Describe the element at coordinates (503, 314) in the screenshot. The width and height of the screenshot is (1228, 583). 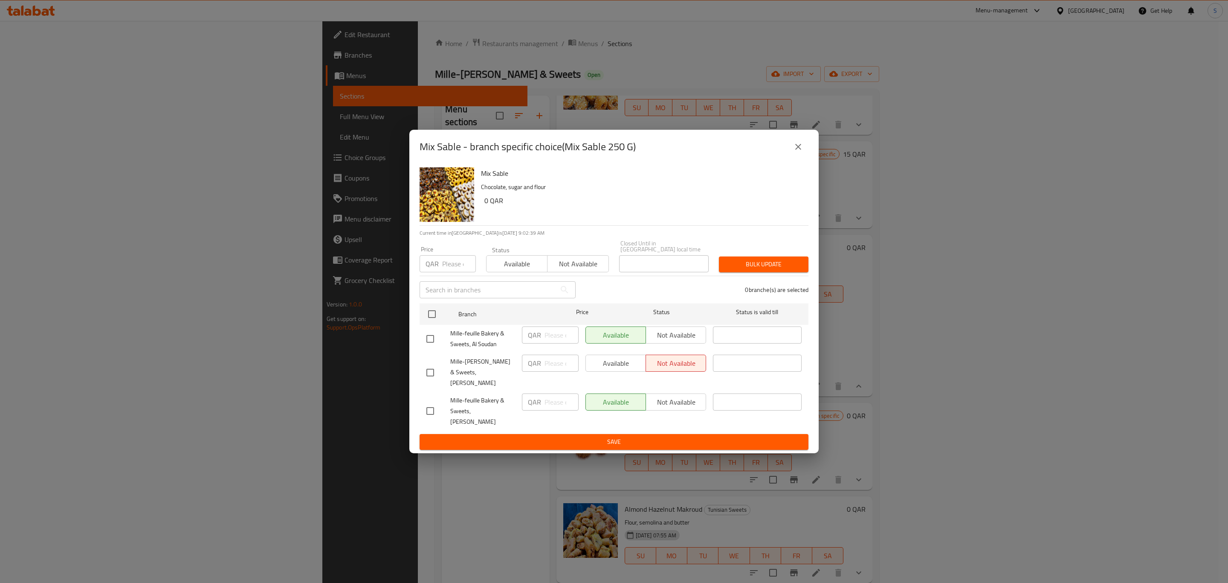
I see `span: Branch` at that location.